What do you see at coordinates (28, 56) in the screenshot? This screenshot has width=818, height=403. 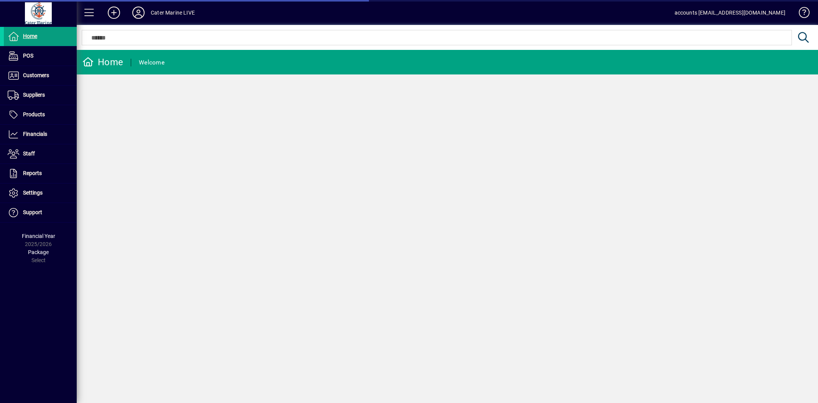 I see `span: POS` at bounding box center [28, 56].